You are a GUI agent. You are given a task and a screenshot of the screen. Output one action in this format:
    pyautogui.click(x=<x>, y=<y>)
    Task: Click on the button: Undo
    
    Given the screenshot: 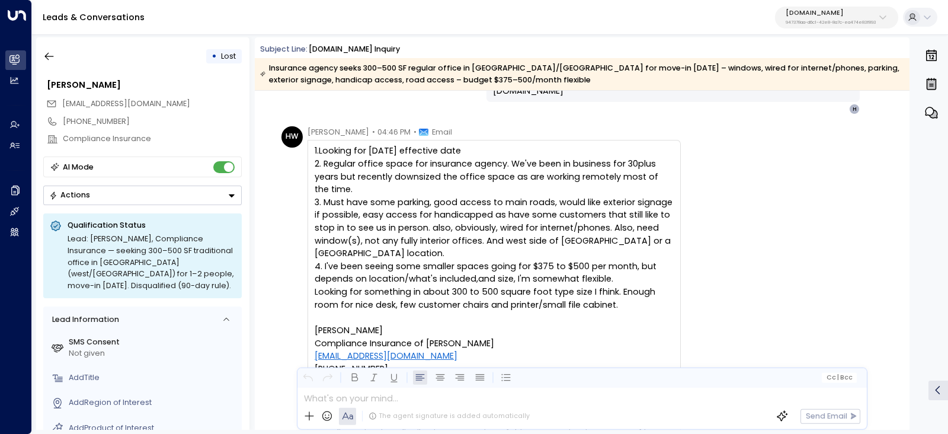 What is the action you would take?
    pyautogui.click(x=308, y=378)
    